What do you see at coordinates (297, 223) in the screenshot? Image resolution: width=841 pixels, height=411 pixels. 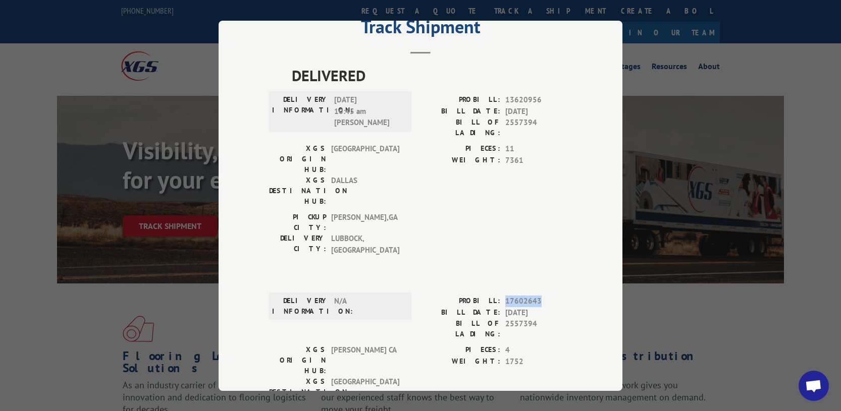 I see `label: PICKUP CITY:` at bounding box center [297, 223].